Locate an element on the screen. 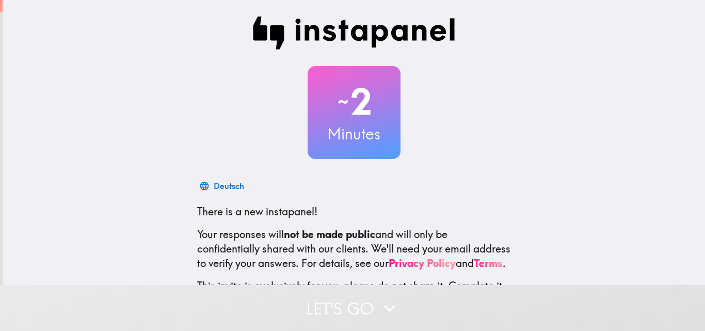 Image resolution: width=705 pixels, height=331 pixels. p: This invite is exclusively for you, please do not share it. Complete it soon because spots are li... is located at coordinates (354, 293).